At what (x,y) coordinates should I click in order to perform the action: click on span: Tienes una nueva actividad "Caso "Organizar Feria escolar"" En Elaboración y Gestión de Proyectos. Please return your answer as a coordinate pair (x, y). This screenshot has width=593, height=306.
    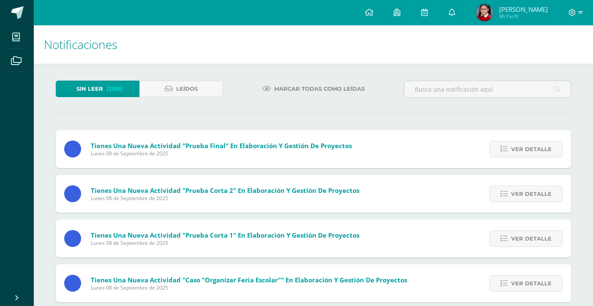
    Looking at the image, I should click on (249, 280).